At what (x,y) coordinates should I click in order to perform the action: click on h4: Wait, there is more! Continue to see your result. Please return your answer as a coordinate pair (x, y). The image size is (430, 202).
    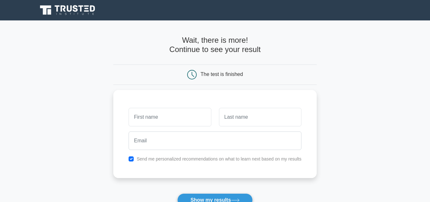
    Looking at the image, I should click on (215, 45).